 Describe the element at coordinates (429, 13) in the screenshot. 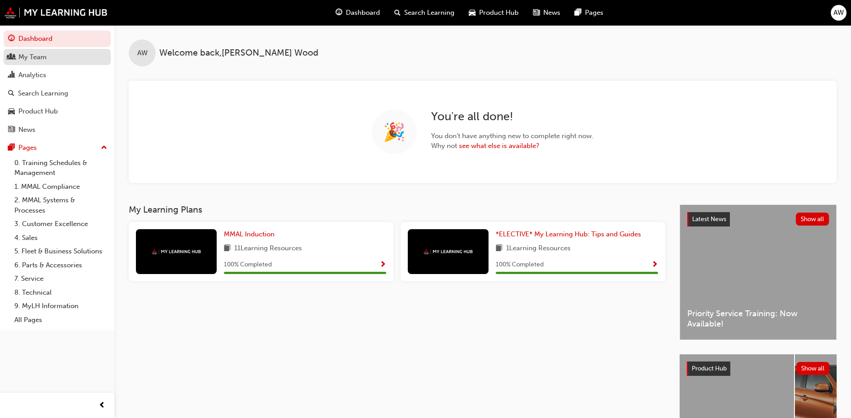

I see `span: Search Learning` at that location.